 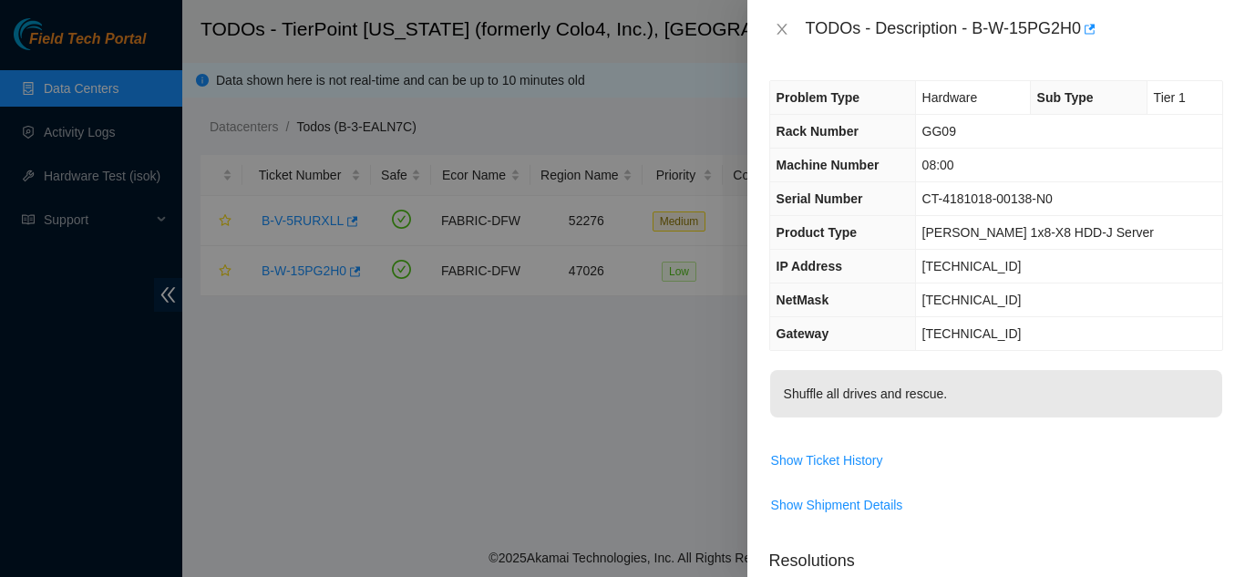 I want to click on button: Show Shipment Details, so click(x=837, y=505).